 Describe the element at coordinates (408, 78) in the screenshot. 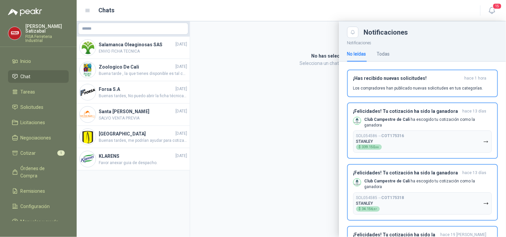

I see `h3: ¡Has recibido nuevas solicitudes!` at that location.